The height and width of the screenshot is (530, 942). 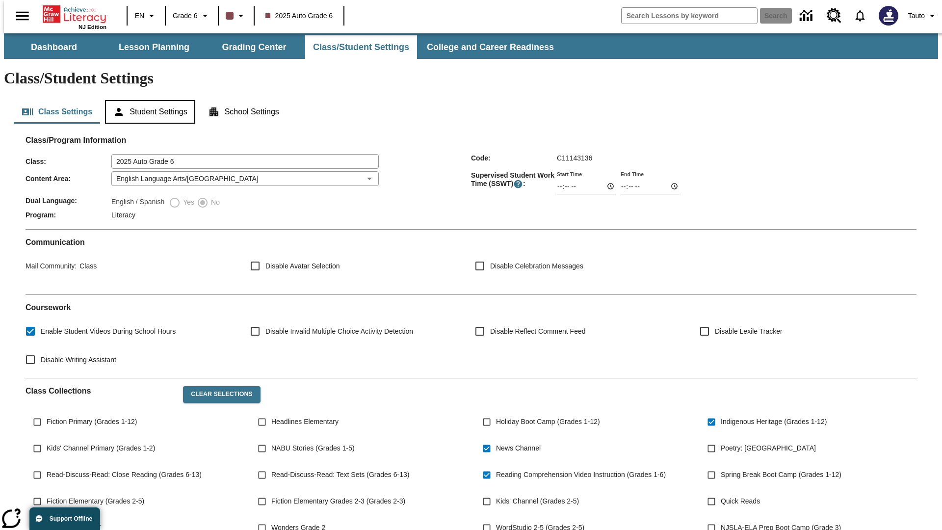 I want to click on span: Disable Reflect Comment Feed, so click(x=538, y=331).